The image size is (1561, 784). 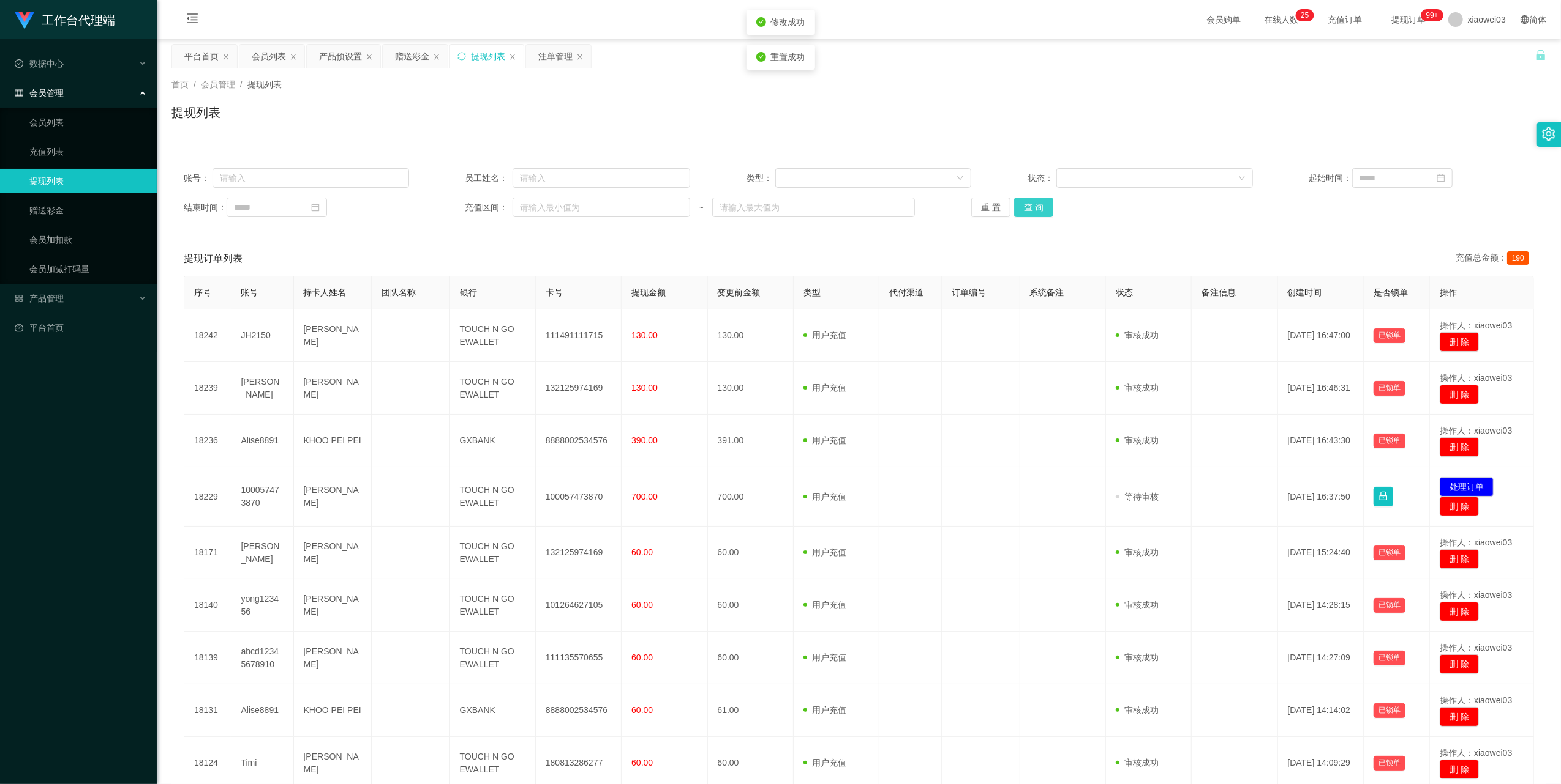 I want to click on span: 系统备注, so click(x=1047, y=292).